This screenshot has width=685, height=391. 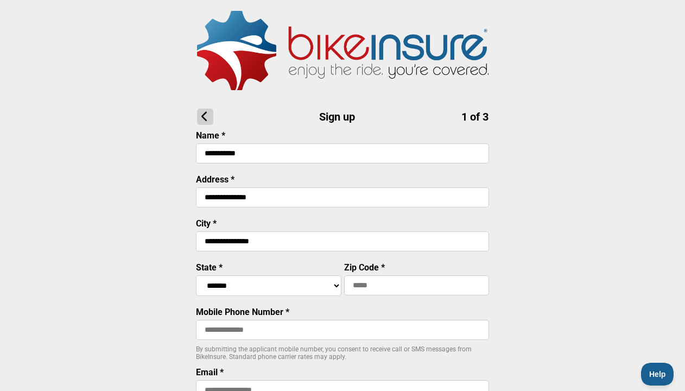 I want to click on span: 1 of 3, so click(x=475, y=117).